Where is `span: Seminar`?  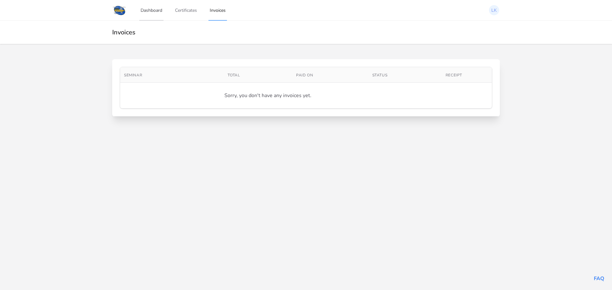
span: Seminar is located at coordinates (133, 75).